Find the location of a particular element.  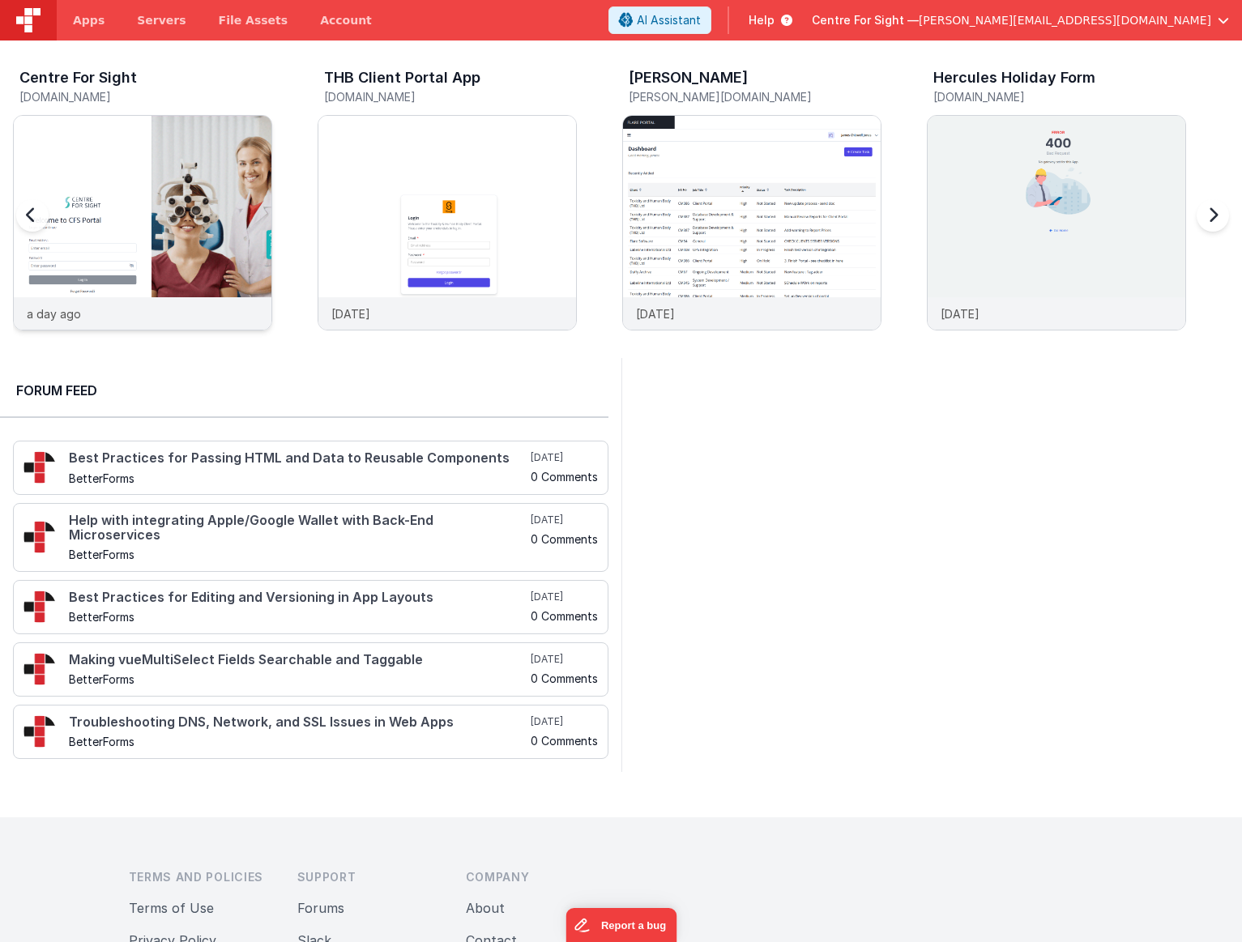

span: Apps is located at coordinates (88, 20).